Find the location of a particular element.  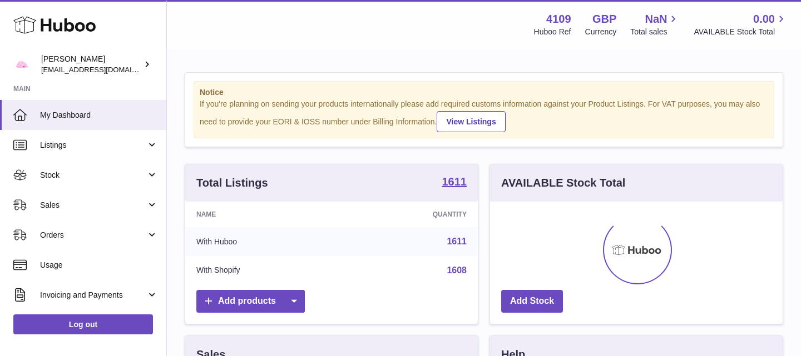

a: View Listings is located at coordinates (470, 122).